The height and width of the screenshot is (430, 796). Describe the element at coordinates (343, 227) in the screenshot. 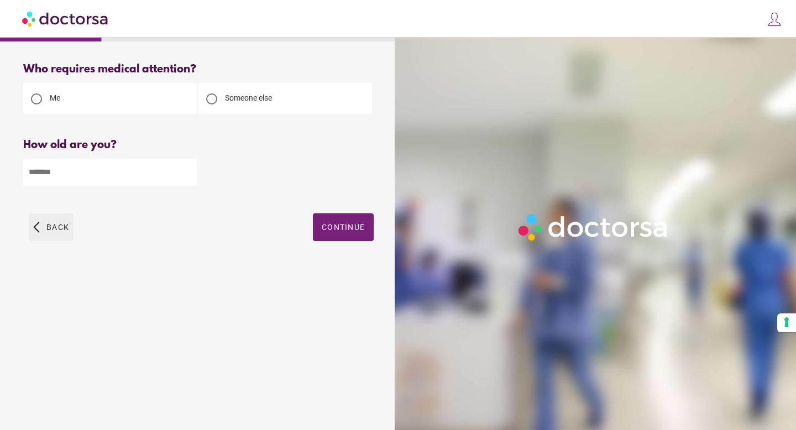

I see `span: Continue` at that location.